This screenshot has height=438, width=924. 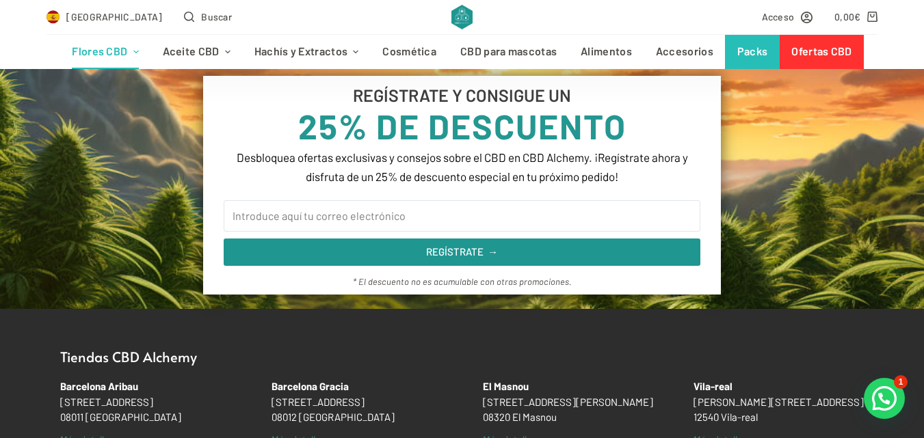 I want to click on a: Aceite CBD, so click(x=196, y=52).